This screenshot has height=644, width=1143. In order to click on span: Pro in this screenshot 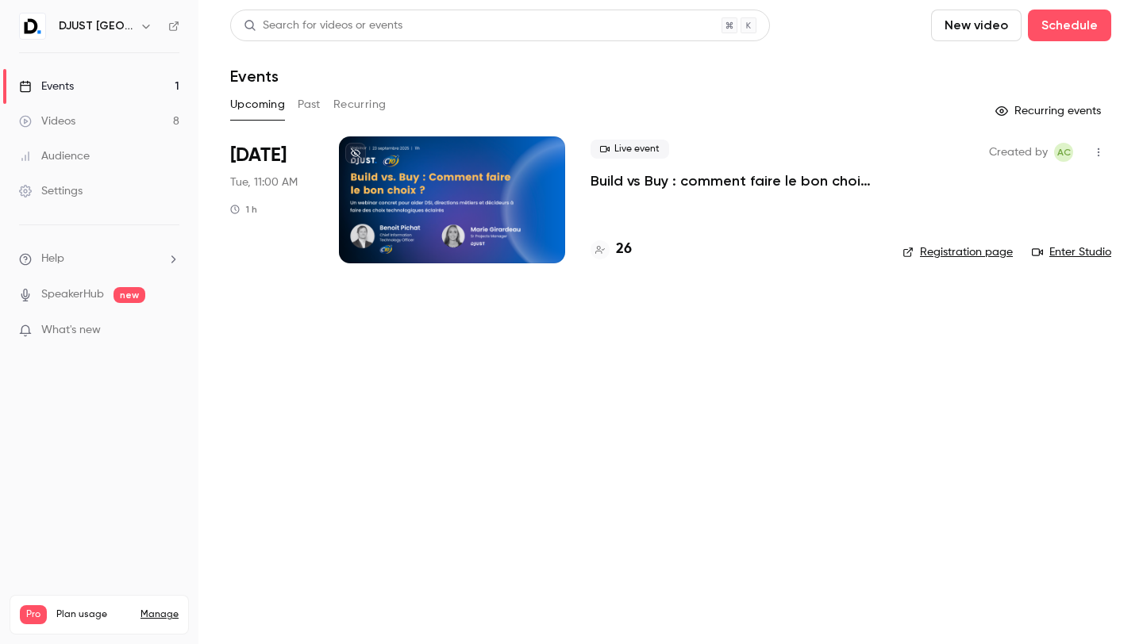, I will do `click(33, 615)`.